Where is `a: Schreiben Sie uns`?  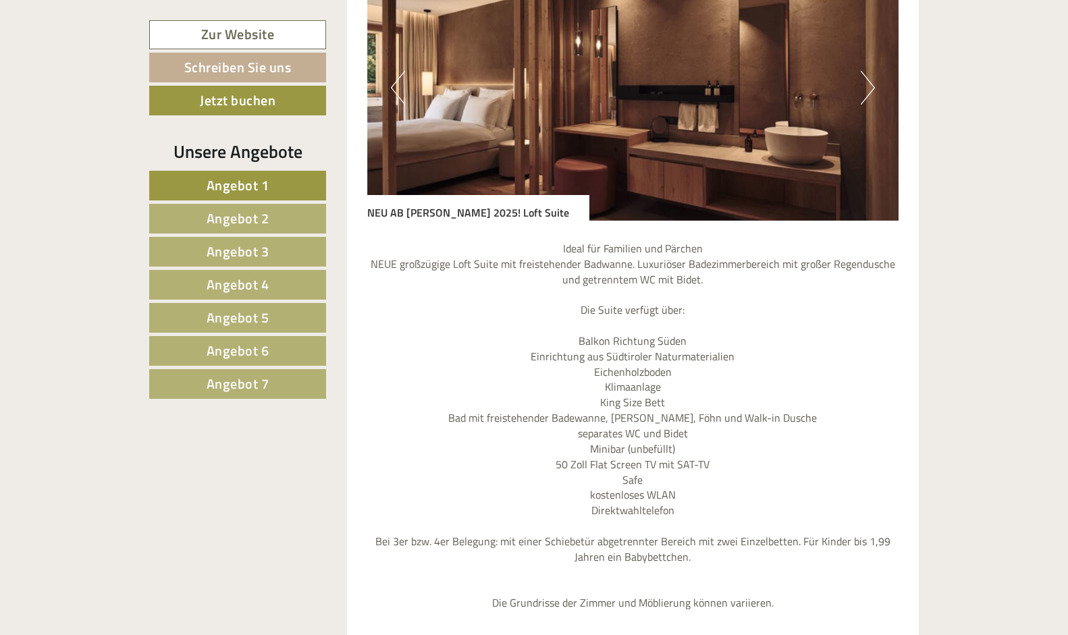 a: Schreiben Sie uns is located at coordinates (238, 68).